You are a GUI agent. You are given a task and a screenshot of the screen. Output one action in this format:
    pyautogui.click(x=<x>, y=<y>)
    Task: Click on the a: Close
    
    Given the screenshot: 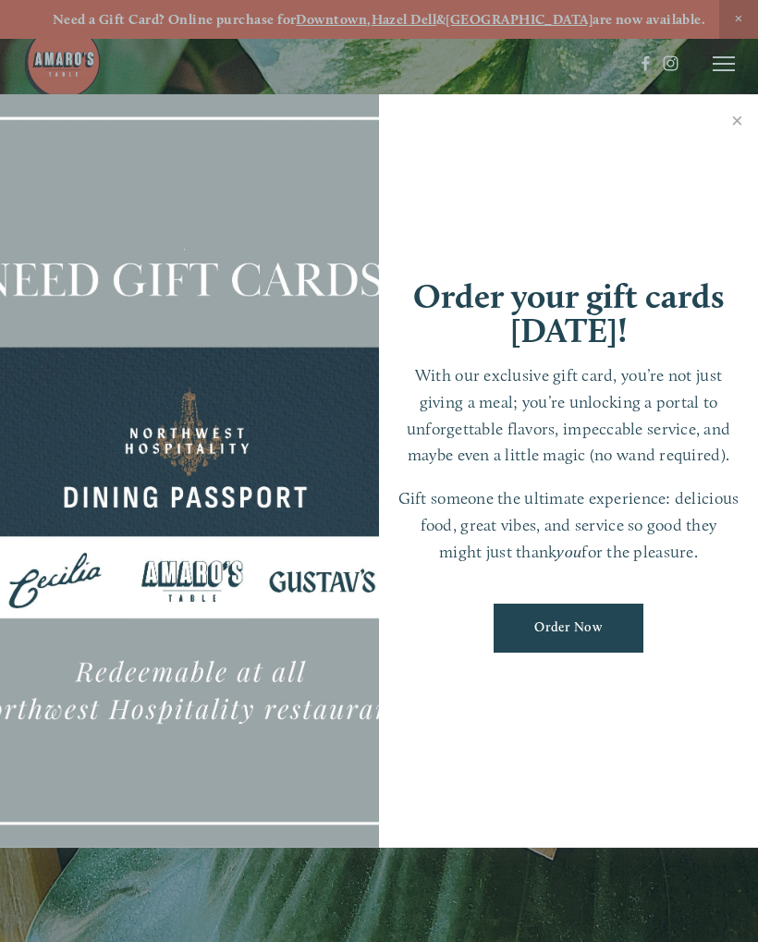 What is the action you would take?
    pyautogui.click(x=737, y=123)
    